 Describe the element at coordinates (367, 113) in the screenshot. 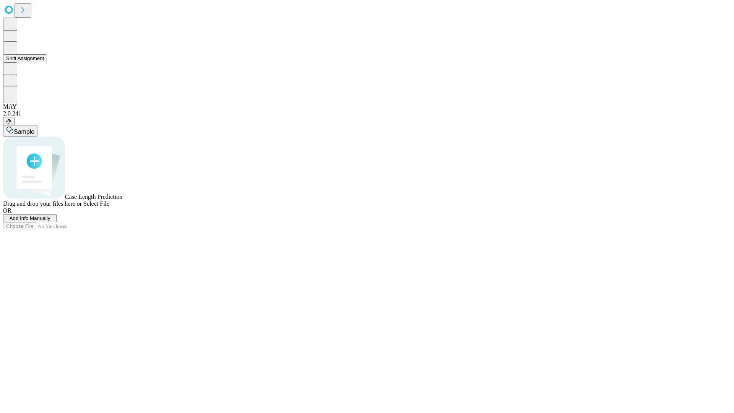

I see `div: 2.0.241` at that location.